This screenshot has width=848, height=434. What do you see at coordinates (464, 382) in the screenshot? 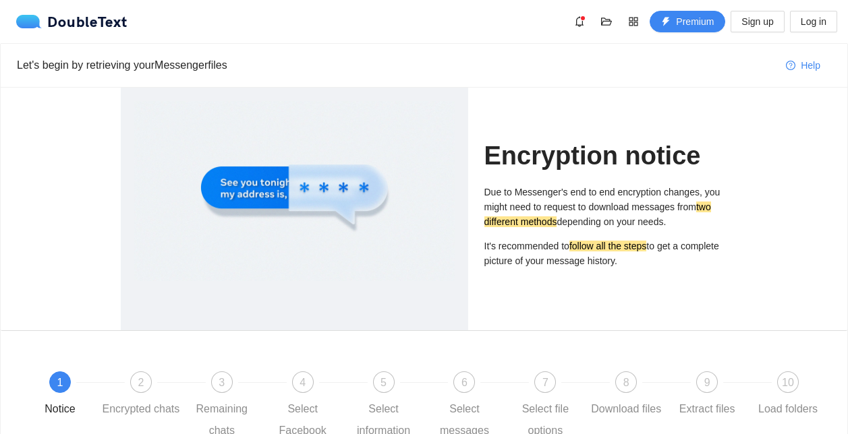
I see `span: 6` at bounding box center [464, 382].